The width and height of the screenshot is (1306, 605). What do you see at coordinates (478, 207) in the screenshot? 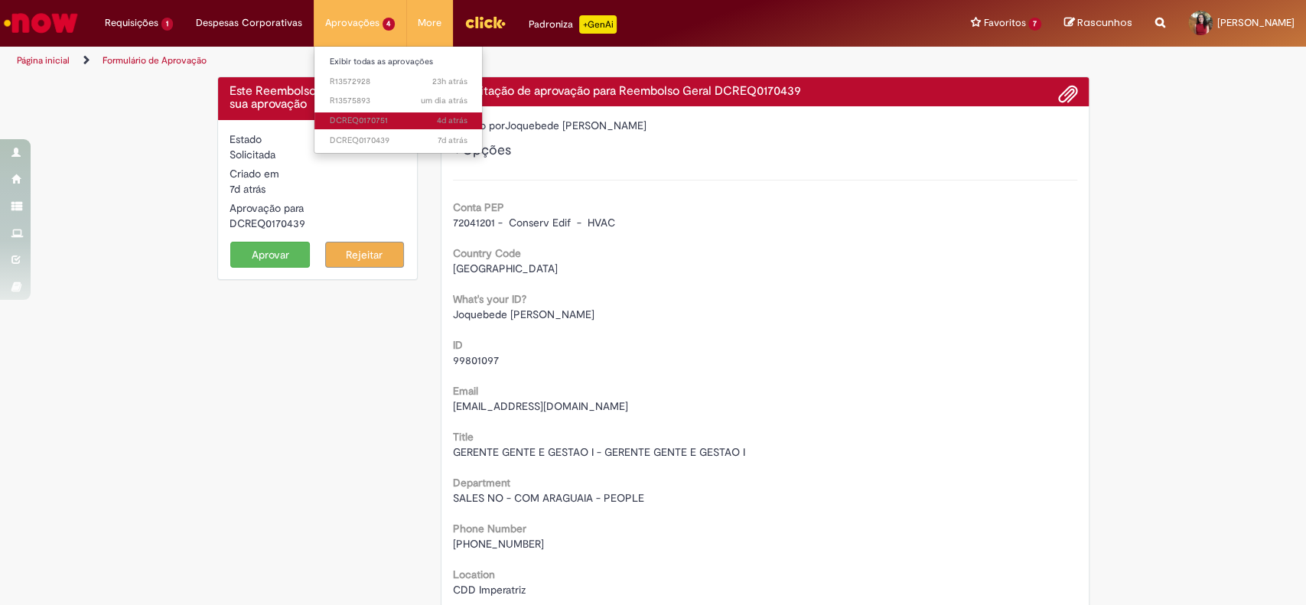
I see `b: Conta PEP` at bounding box center [478, 207].